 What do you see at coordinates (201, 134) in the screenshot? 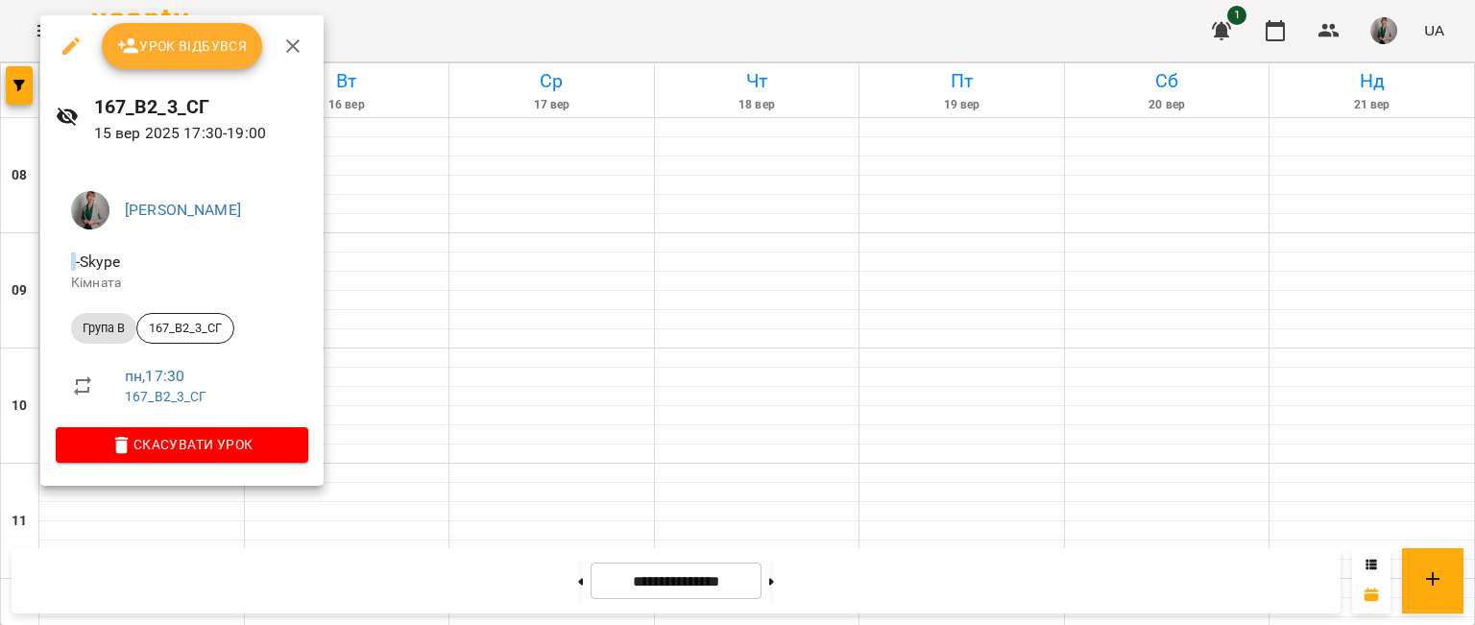
I see `p: 15 вер 2025 17:30 - 19:00` at bounding box center [201, 134].